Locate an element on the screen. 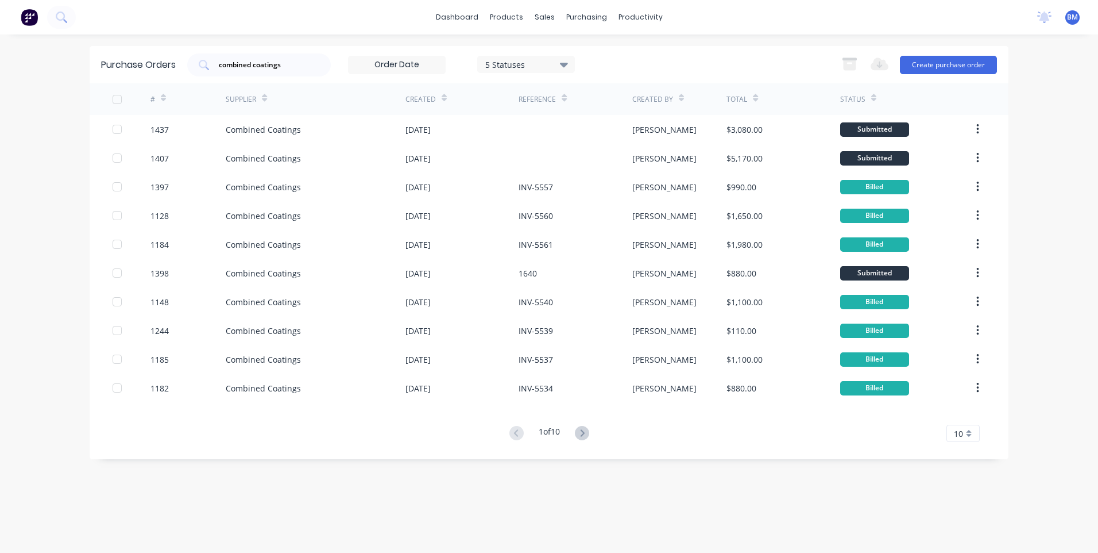 The width and height of the screenshot is (1098, 553). div: $990.00 is located at coordinates (742, 187).